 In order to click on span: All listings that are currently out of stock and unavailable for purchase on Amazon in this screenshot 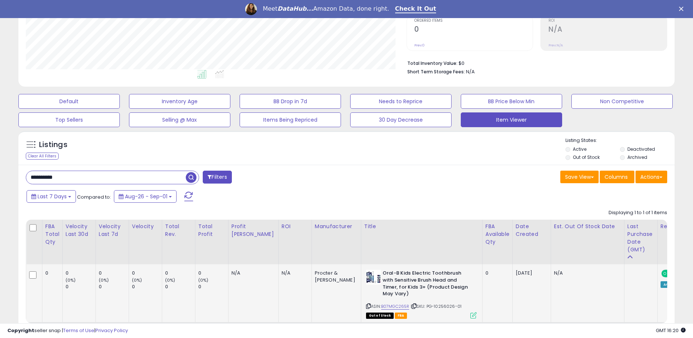, I will do `click(380, 316)`.